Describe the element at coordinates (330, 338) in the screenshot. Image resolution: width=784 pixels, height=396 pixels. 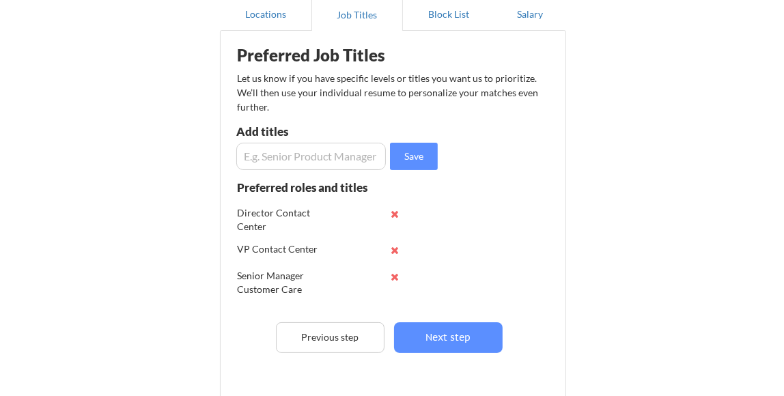
I see `button: Previous step` at that location.